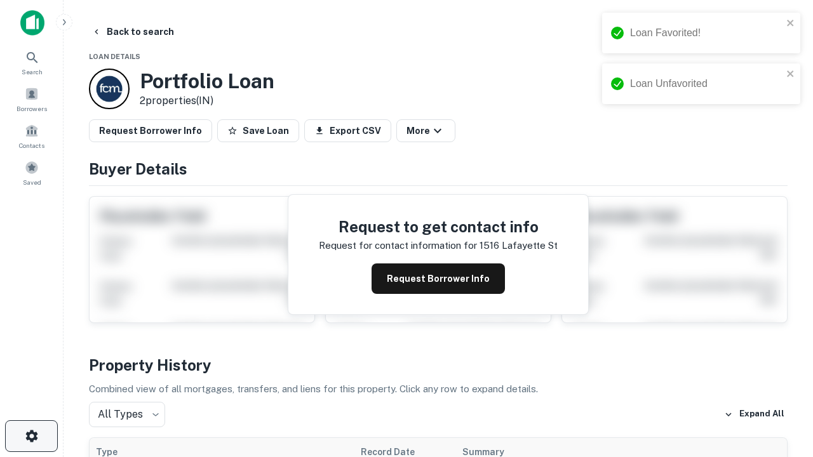 This screenshot has height=457, width=813. What do you see at coordinates (32, 182) in the screenshot?
I see `span: Saved` at bounding box center [32, 182].